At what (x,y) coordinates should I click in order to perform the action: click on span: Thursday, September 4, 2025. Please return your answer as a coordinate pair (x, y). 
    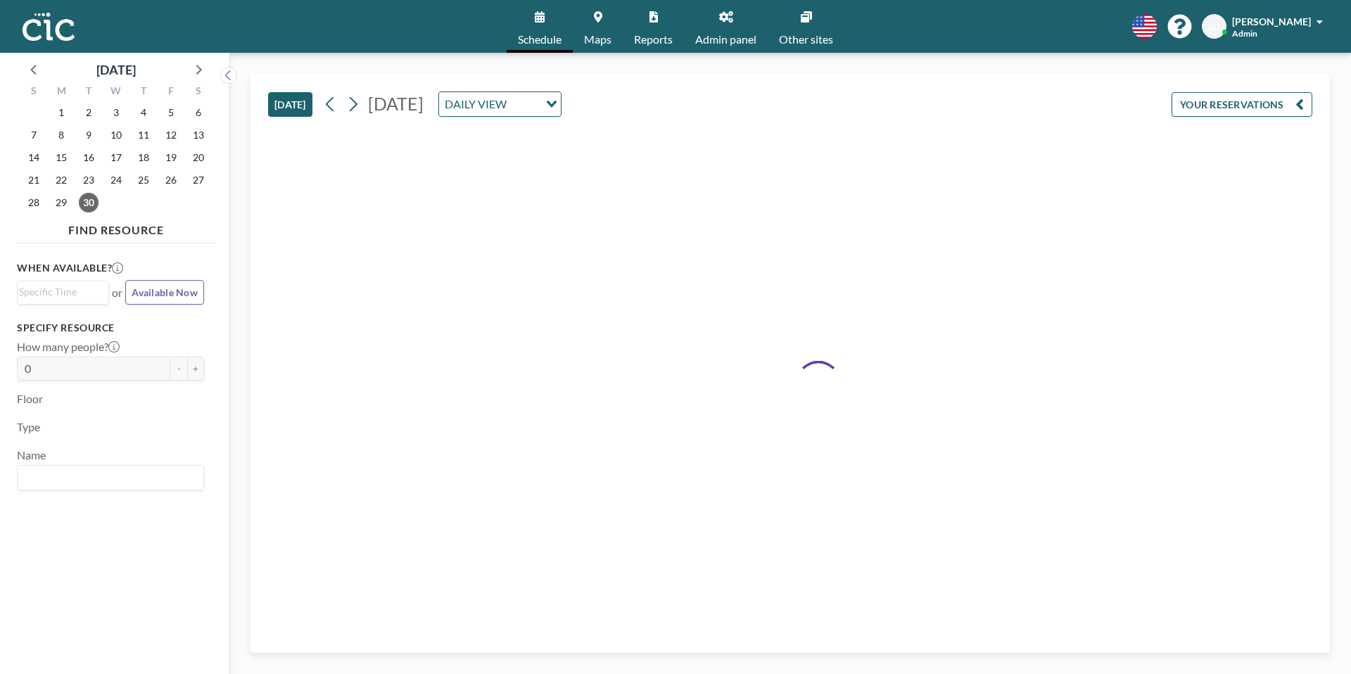
    Looking at the image, I should click on (144, 113).